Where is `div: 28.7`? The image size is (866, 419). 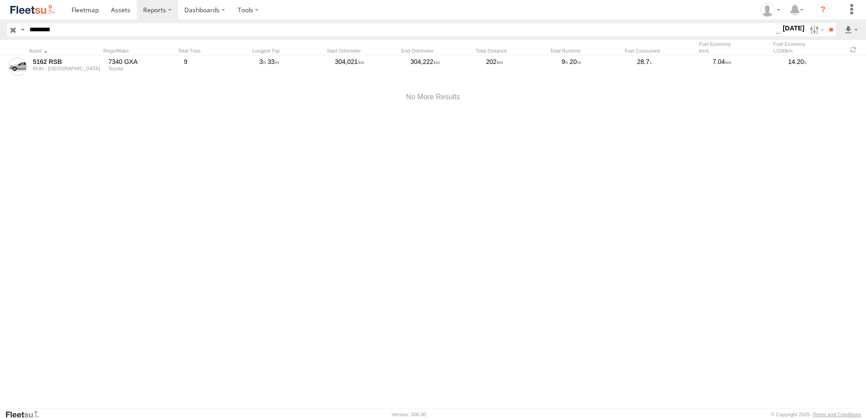 div: 28.7 is located at coordinates (672, 67).